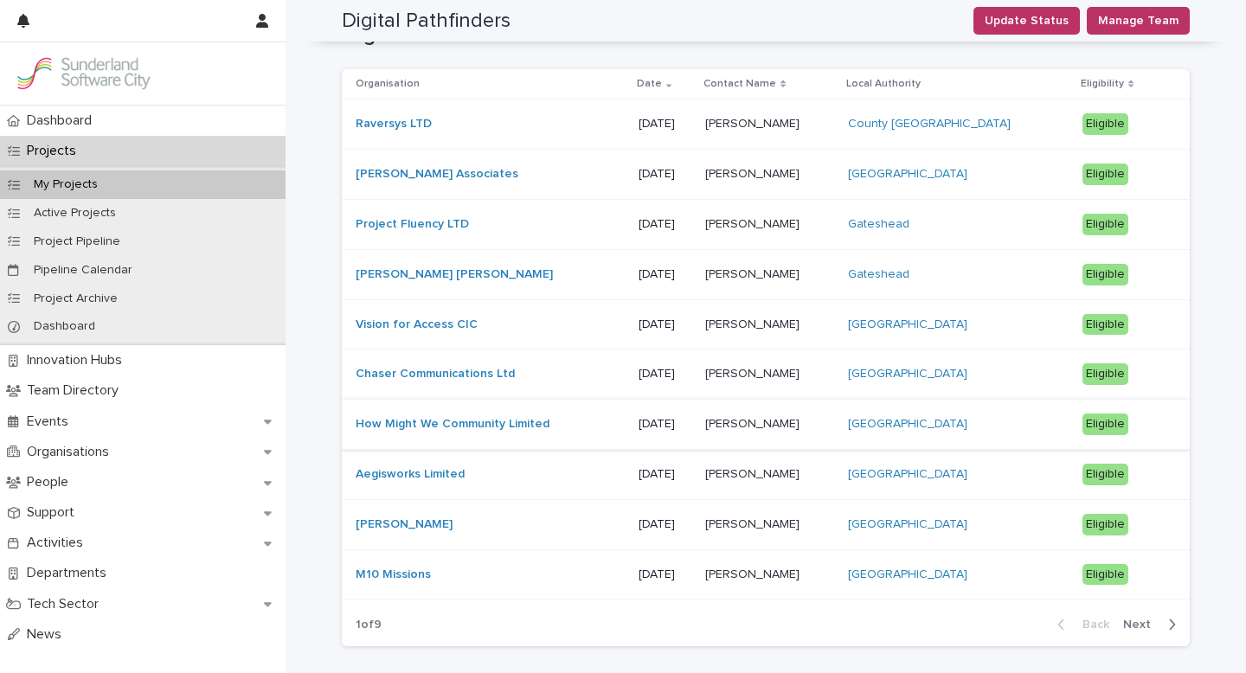 The height and width of the screenshot is (673, 1246). I want to click on p: Organisations, so click(71, 452).